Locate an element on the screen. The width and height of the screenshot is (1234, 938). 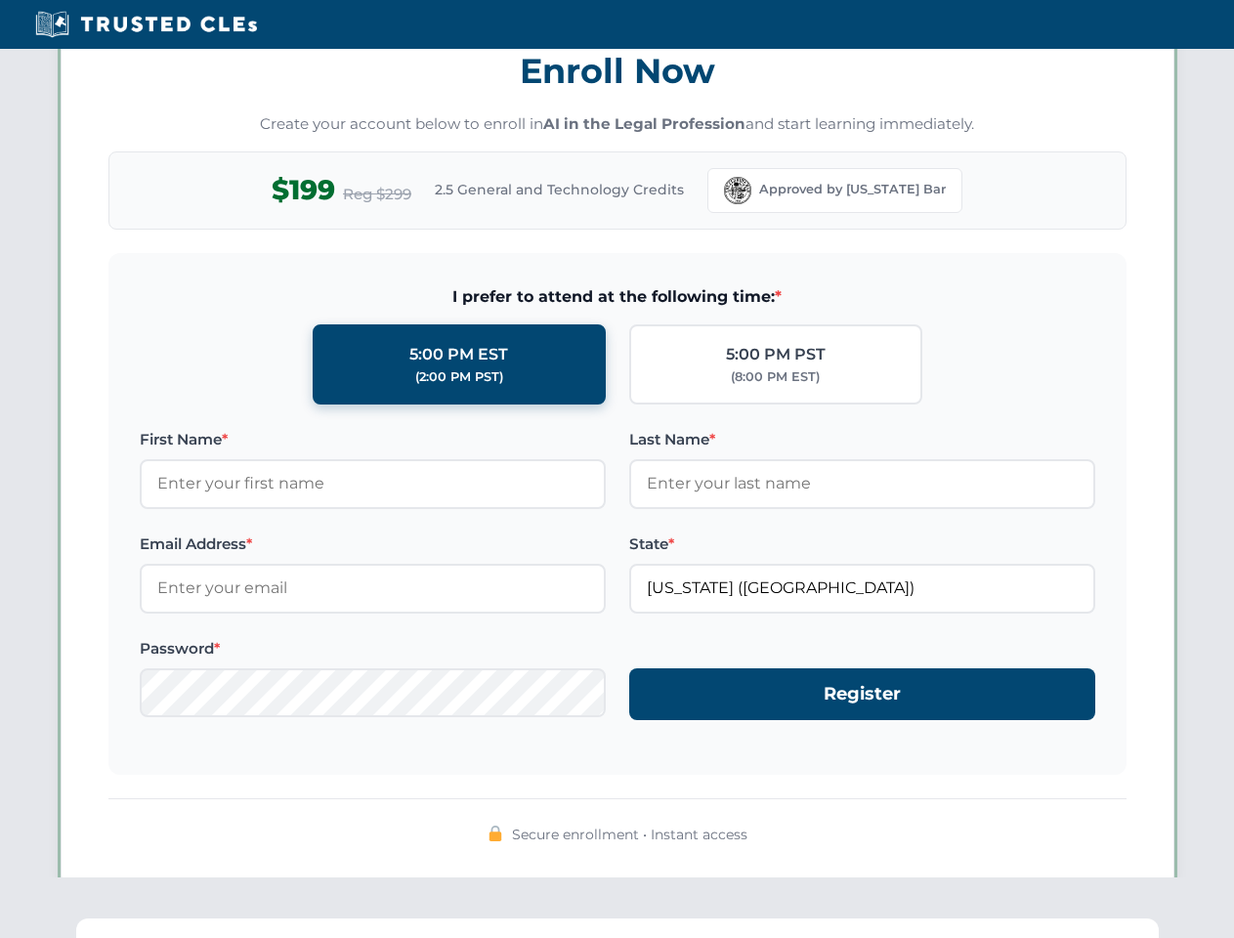
button: Register is located at coordinates (862, 694).